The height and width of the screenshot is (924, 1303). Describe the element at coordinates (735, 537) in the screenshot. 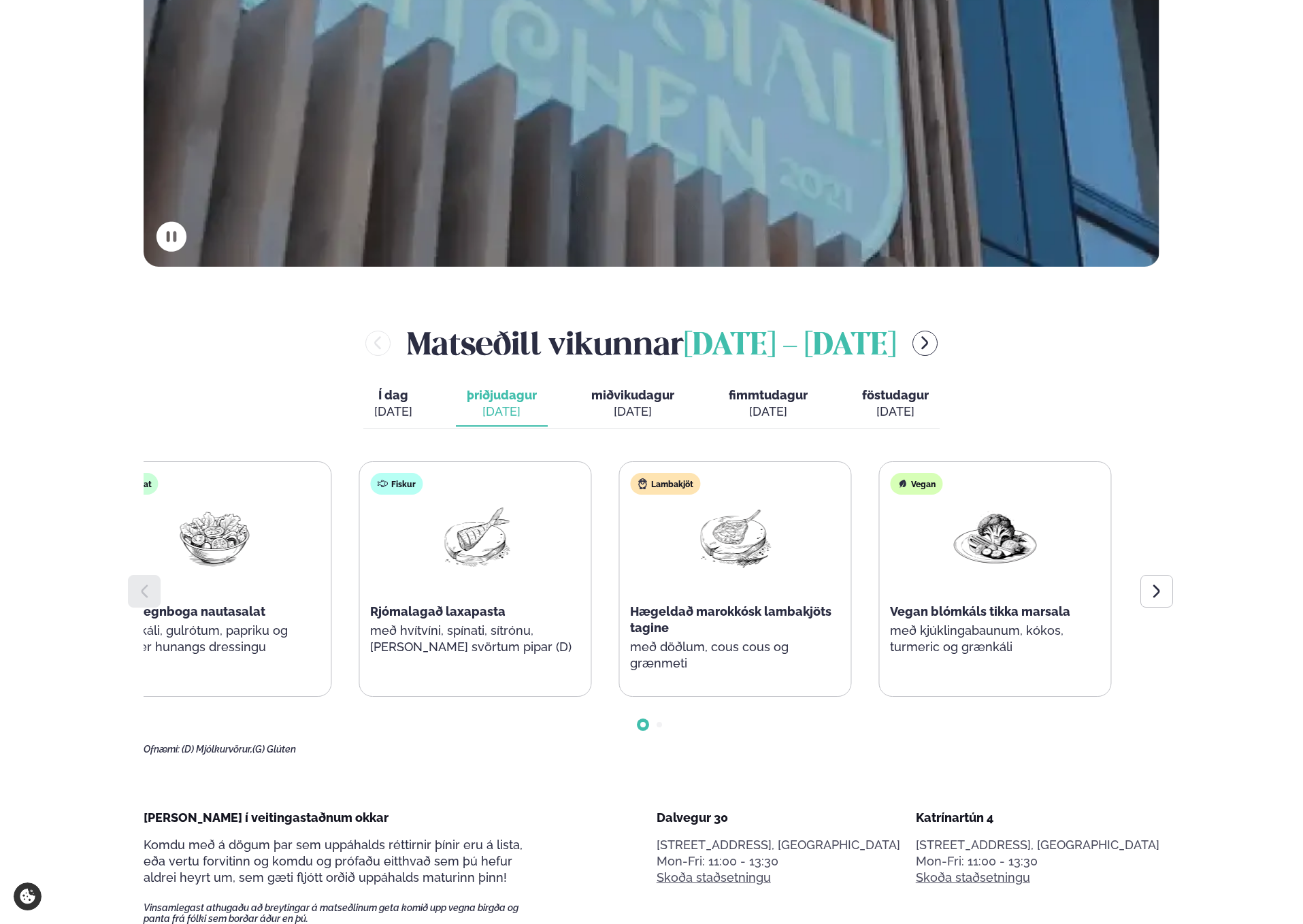

I see `img: Lamb-Meat.png` at that location.